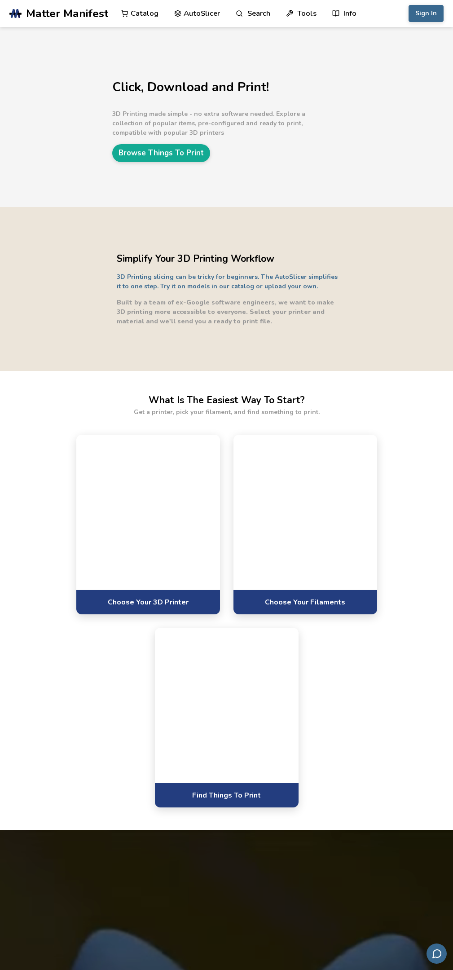 This screenshot has width=453, height=970. Describe the element at coordinates (437, 953) in the screenshot. I see `button: Send feedback via email` at that location.